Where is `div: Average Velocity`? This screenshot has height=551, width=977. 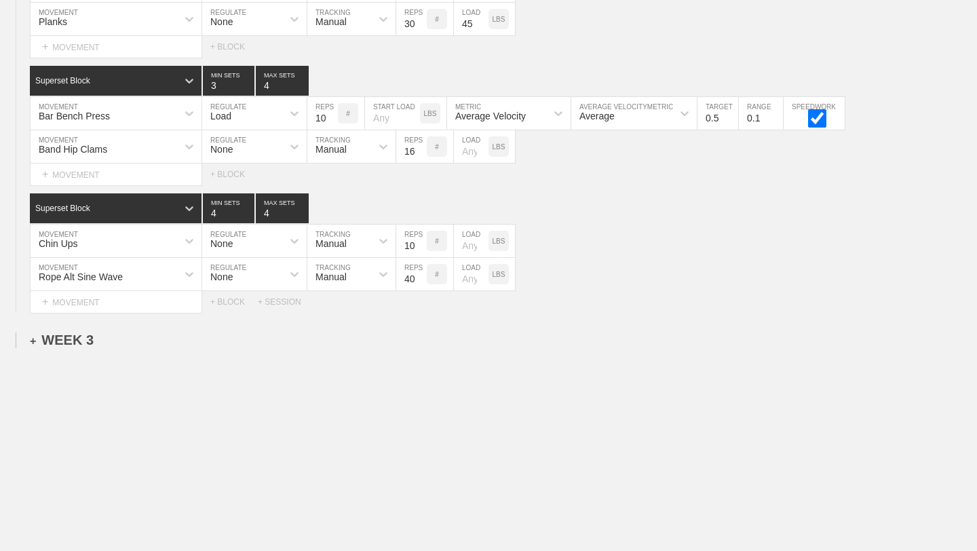
div: Average Velocity is located at coordinates (490, 116).